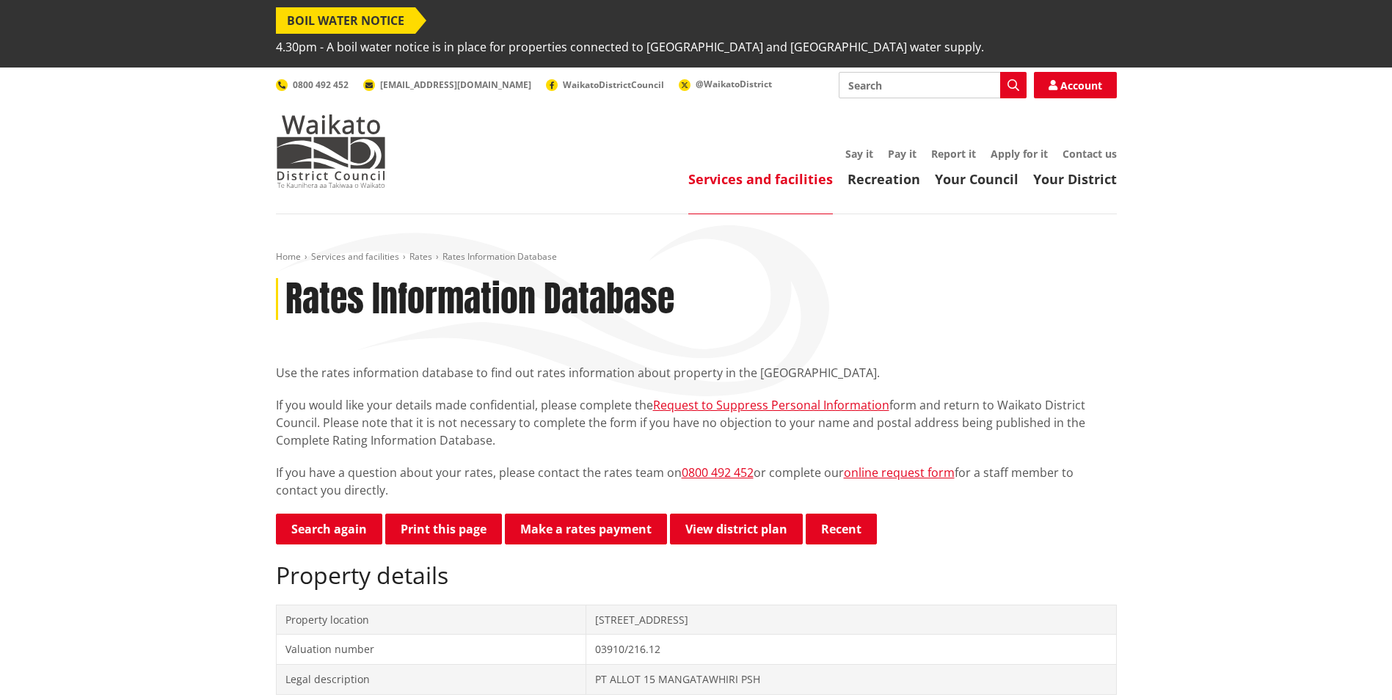 This screenshot has height=700, width=1392. I want to click on td: Property location, so click(431, 619).